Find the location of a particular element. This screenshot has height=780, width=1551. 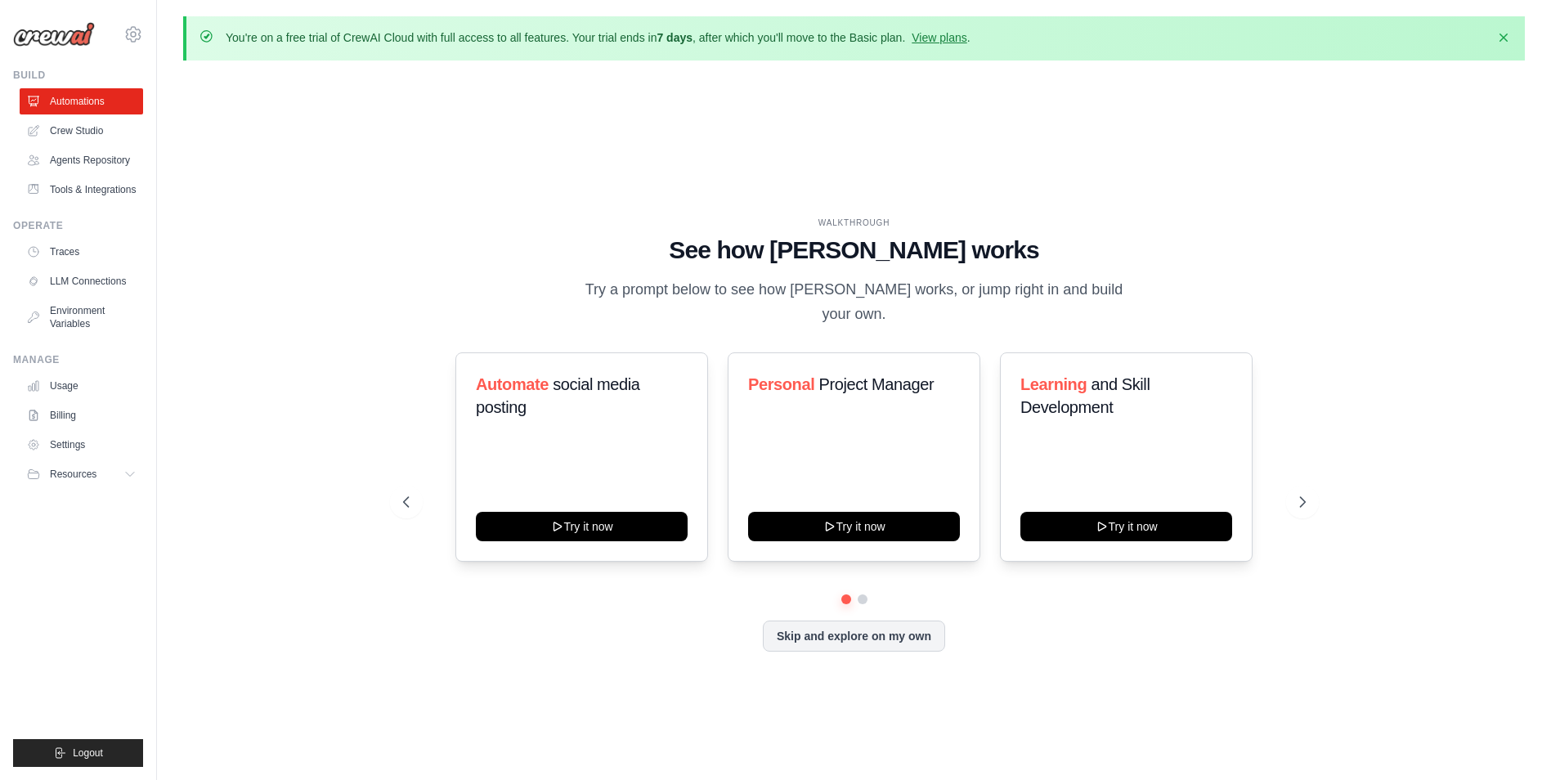

a: Settings is located at coordinates (81, 445).